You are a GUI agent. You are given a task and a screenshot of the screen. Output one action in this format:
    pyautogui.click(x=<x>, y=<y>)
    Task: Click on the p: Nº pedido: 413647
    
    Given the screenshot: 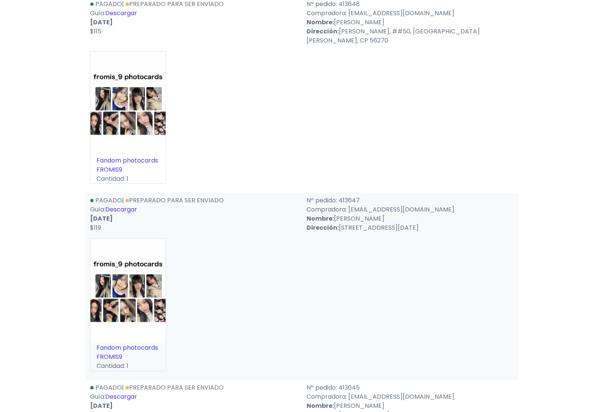 What is the action you would take?
    pyautogui.click(x=410, y=201)
    